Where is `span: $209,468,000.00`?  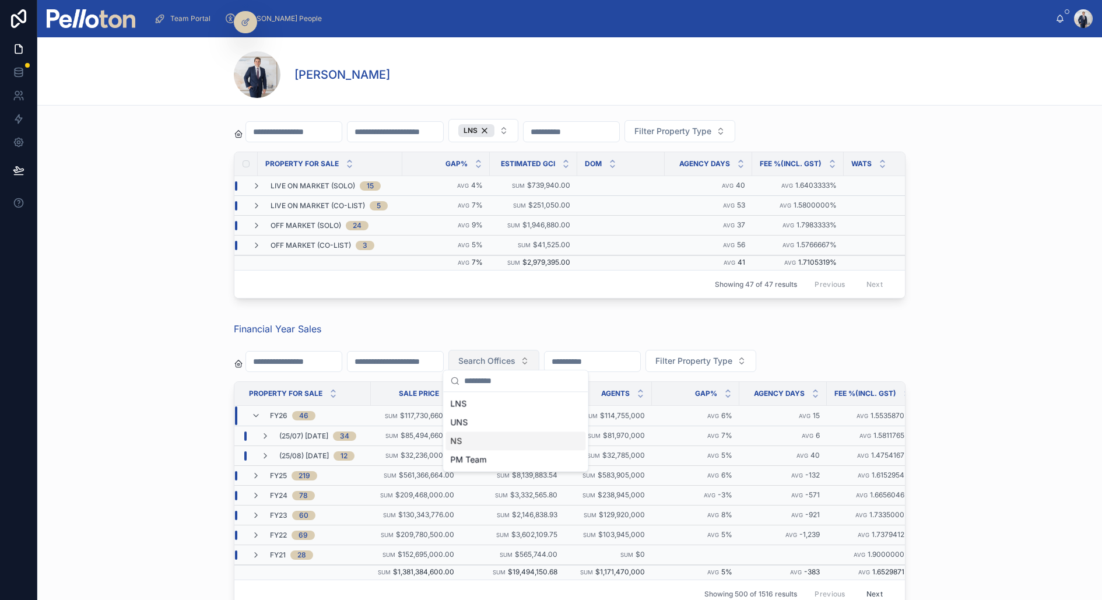
span: $209,468,000.00 is located at coordinates (424, 494).